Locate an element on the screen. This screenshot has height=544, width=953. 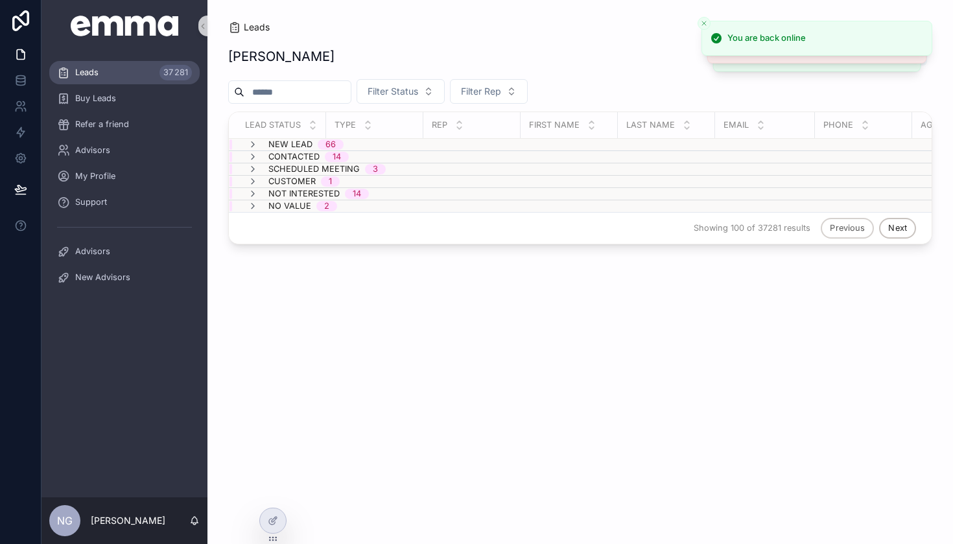
span: Filter Rep is located at coordinates (481, 91).